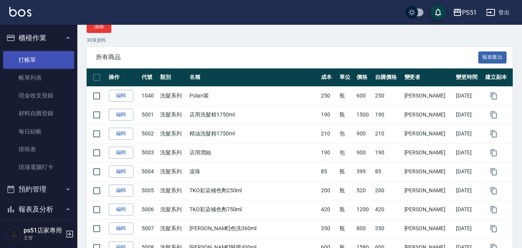 This screenshot has width=522, height=248. What do you see at coordinates (364, 228) in the screenshot?
I see `td: 800` at bounding box center [364, 228].